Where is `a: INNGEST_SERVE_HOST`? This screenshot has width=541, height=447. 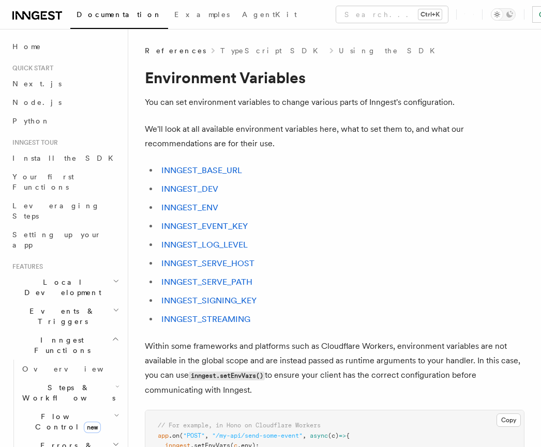
a: INNGEST_SERVE_HOST is located at coordinates (208, 263).